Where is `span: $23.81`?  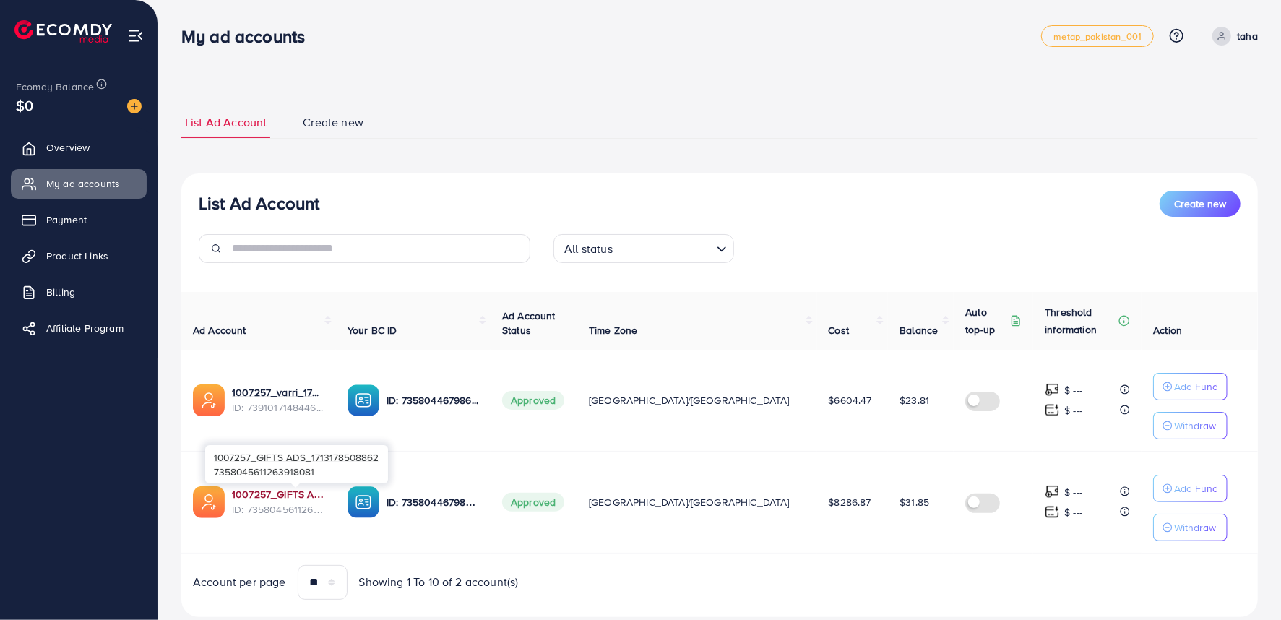 span: $23.81 is located at coordinates (914, 400).